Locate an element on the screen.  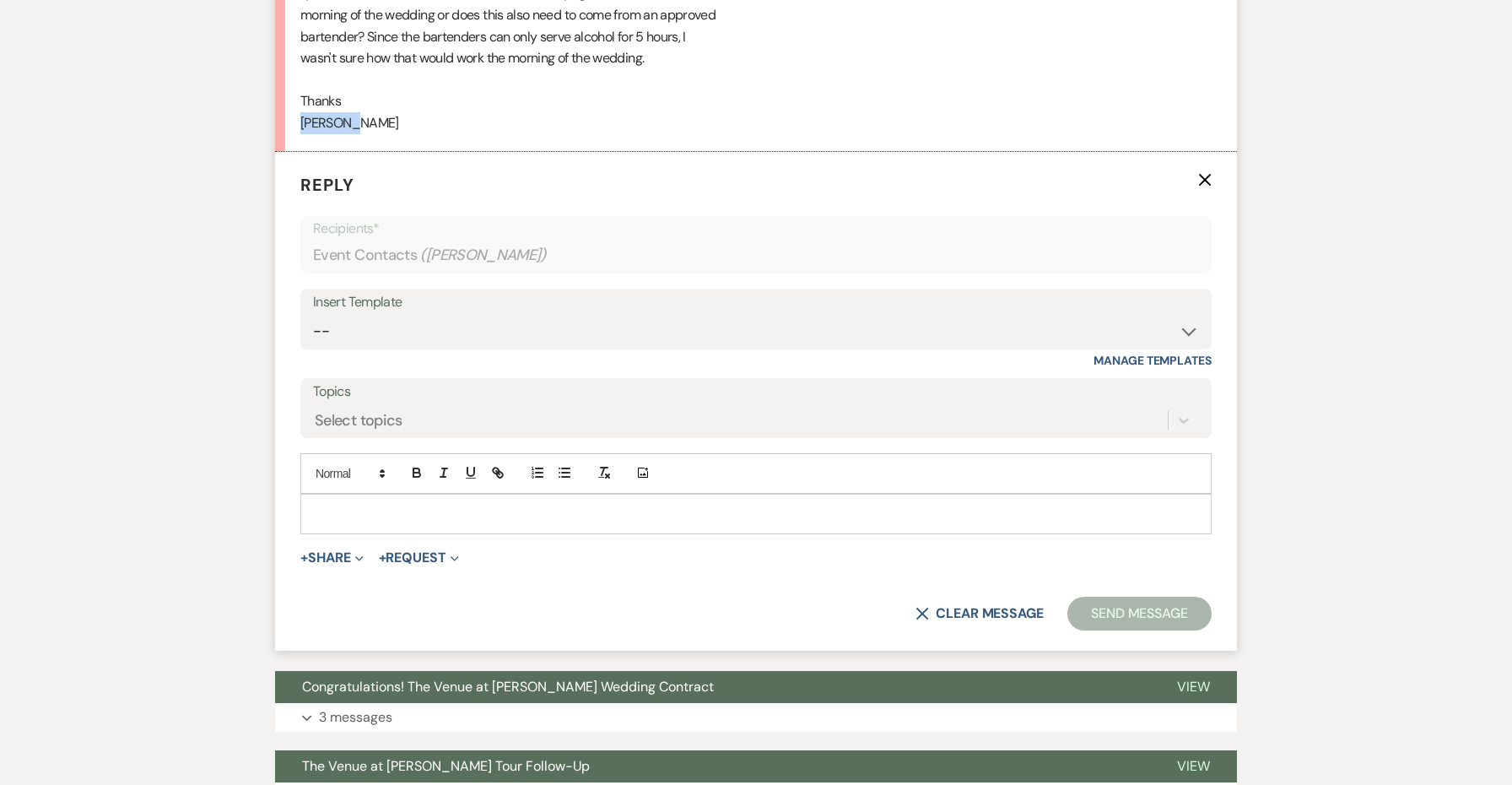
button: Send Message is located at coordinates (1139, 613).